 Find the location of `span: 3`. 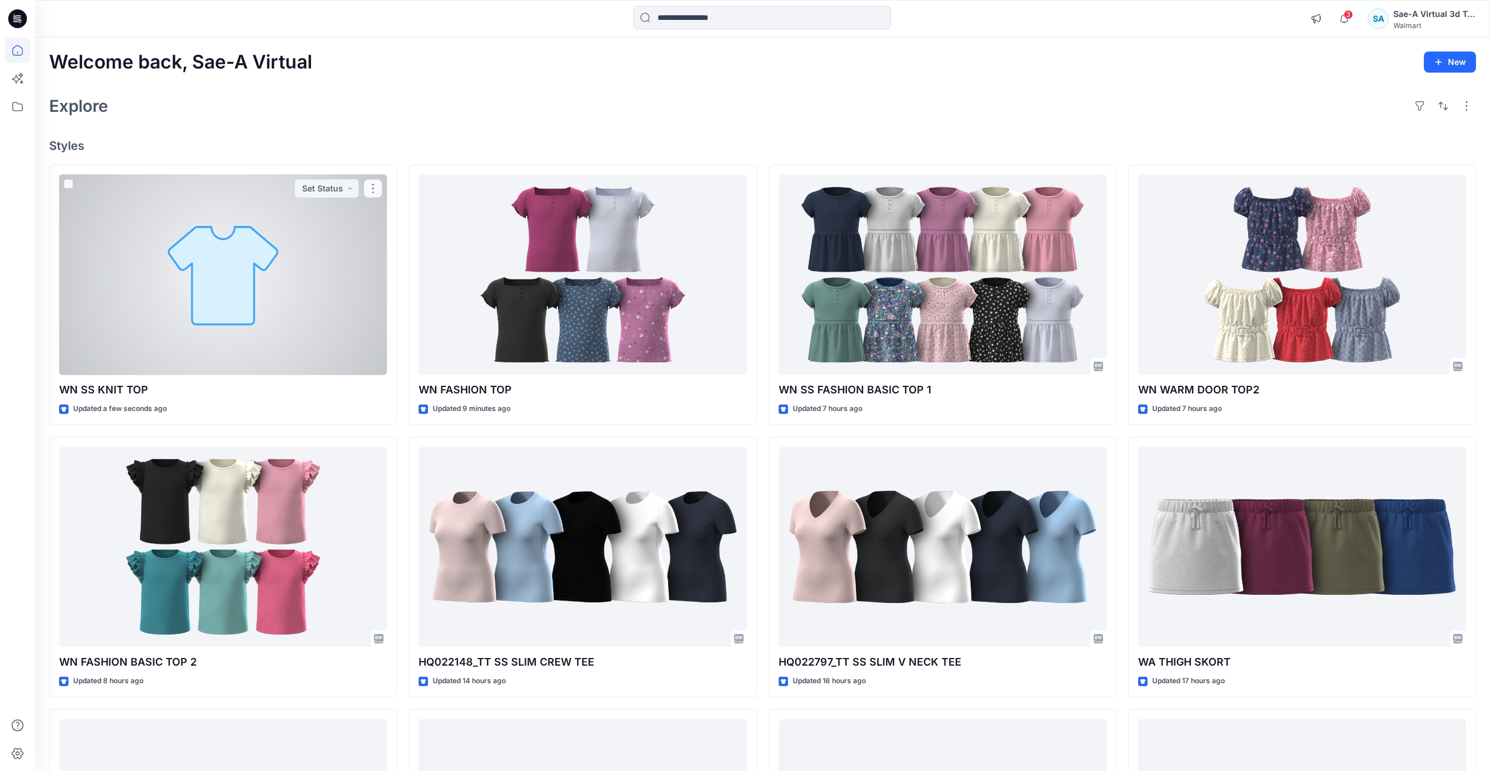

span: 3 is located at coordinates (1348, 15).